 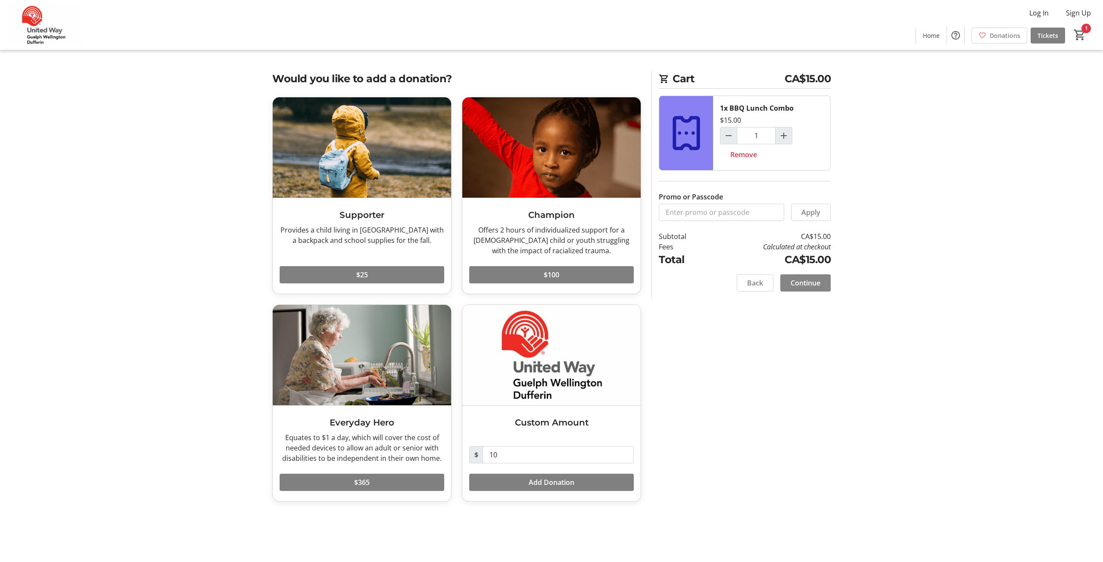 I want to click on input: Enter promo or passcode, so click(x=721, y=212).